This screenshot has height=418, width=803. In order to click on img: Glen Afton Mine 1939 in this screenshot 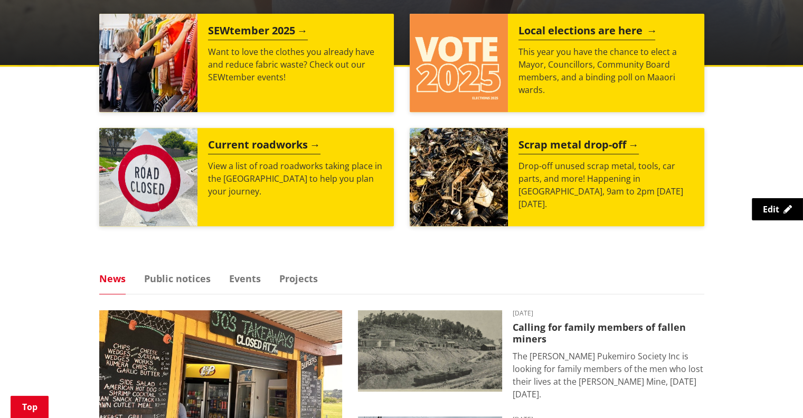, I will do `click(430, 351)`.